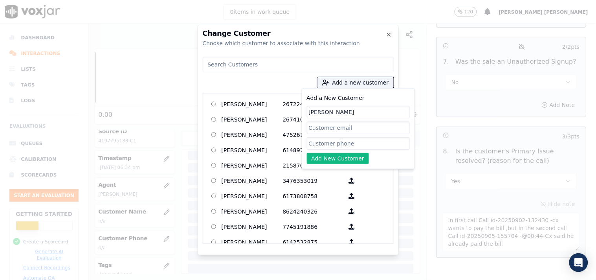 The width and height of the screenshot is (596, 280). I want to click on p: 3476353019, so click(314, 180).